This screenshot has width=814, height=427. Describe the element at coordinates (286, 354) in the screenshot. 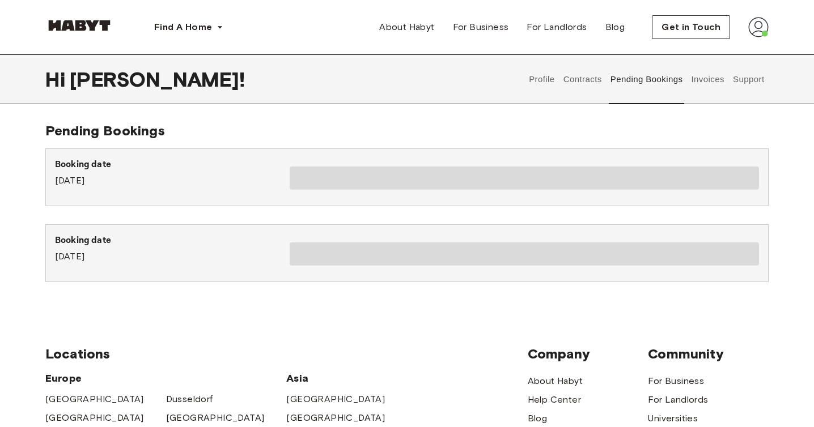

I see `span: Locations` at that location.